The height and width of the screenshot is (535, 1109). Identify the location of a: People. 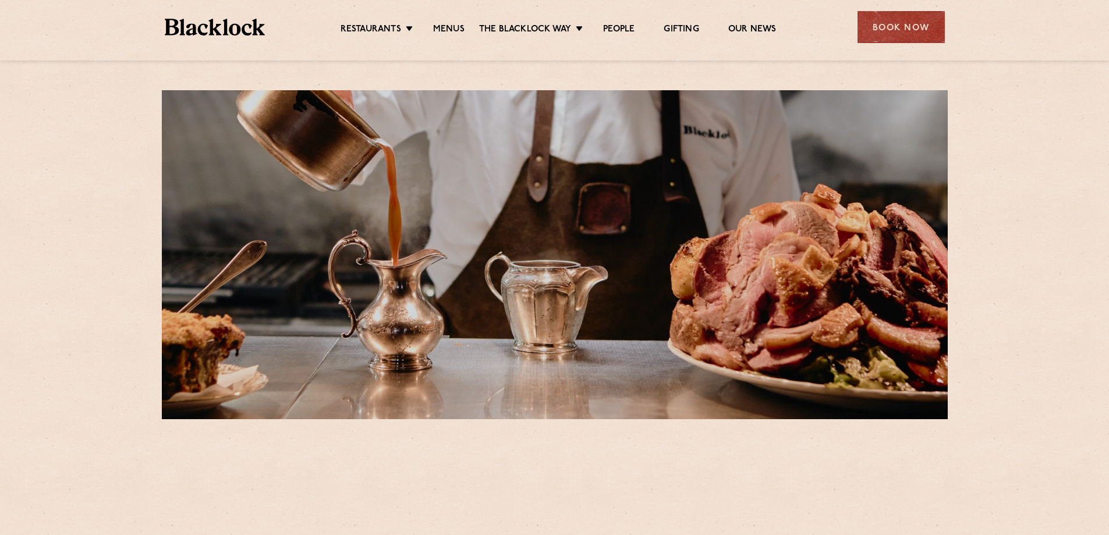
(619, 30).